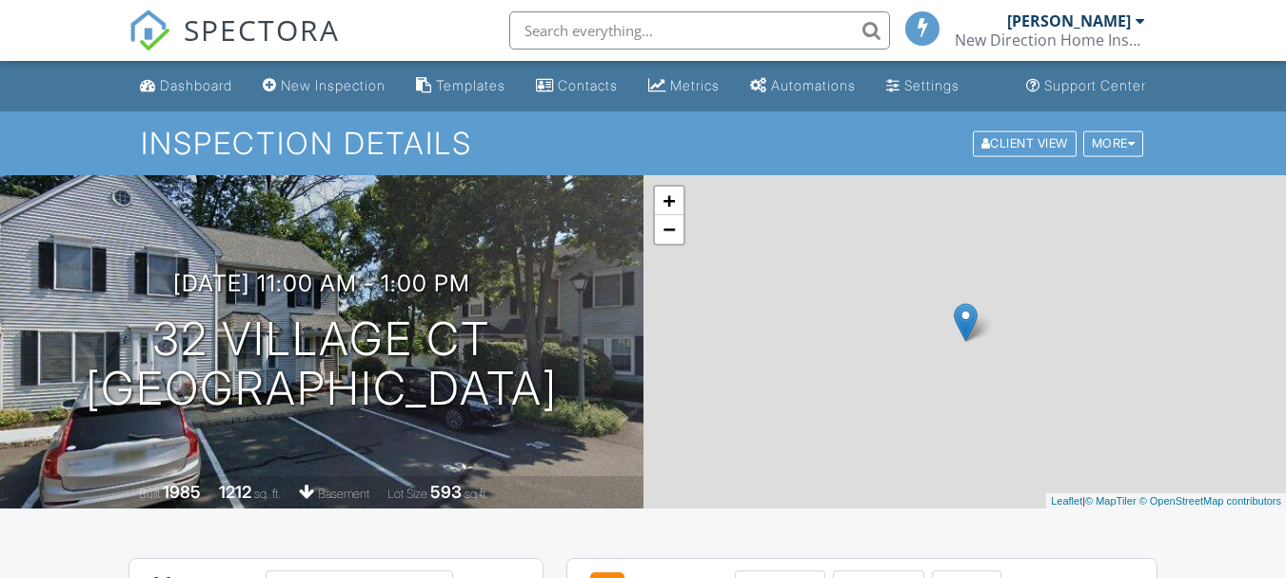 The image size is (1286, 578). I want to click on h1: Inspection Details, so click(643, 143).